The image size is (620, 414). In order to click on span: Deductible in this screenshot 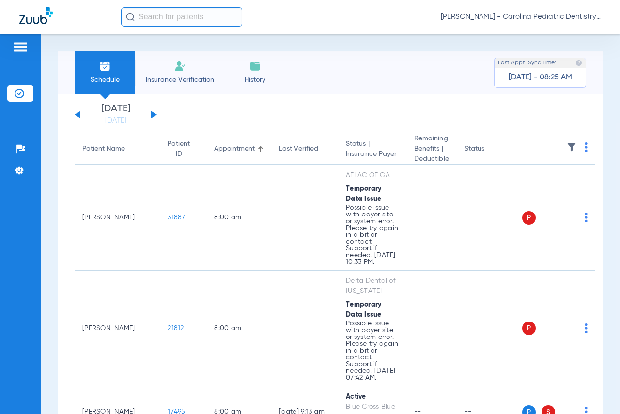, I will do `click(432, 159)`.